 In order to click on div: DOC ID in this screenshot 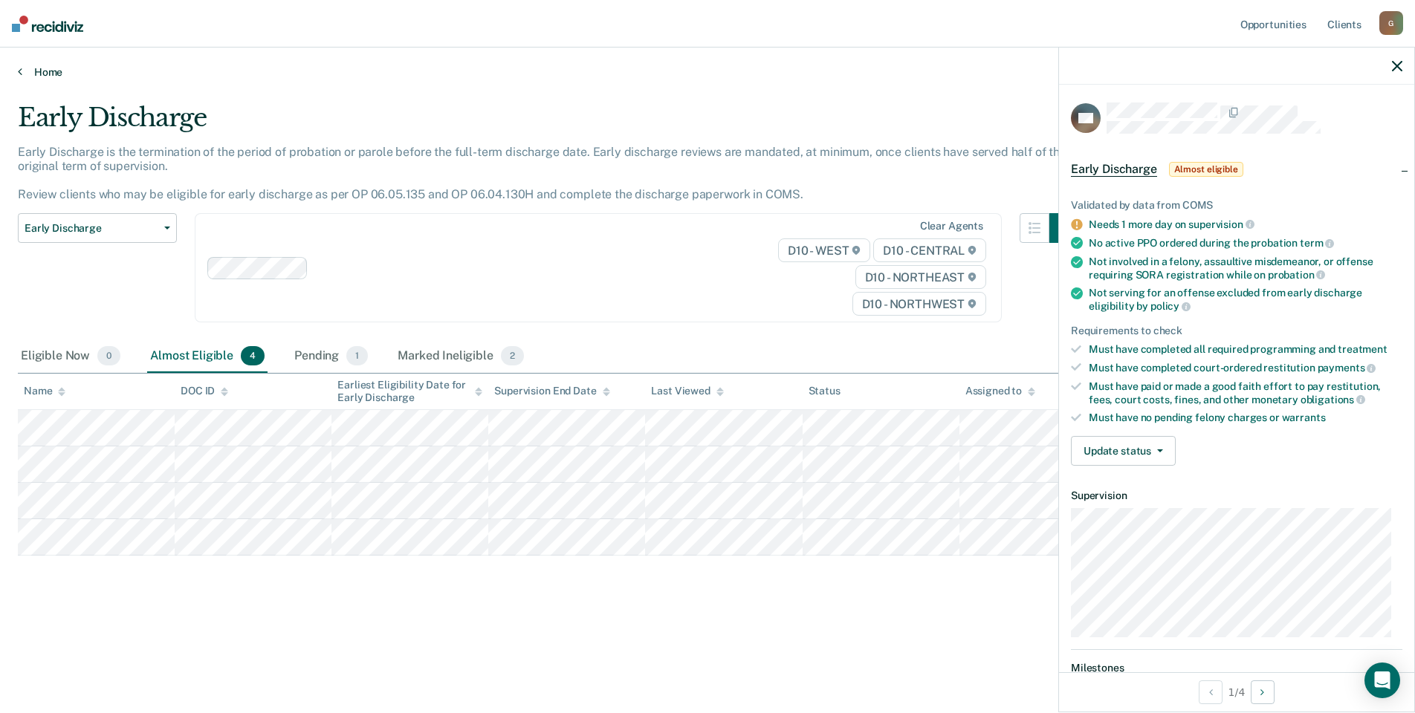, I will do `click(204, 391)`.